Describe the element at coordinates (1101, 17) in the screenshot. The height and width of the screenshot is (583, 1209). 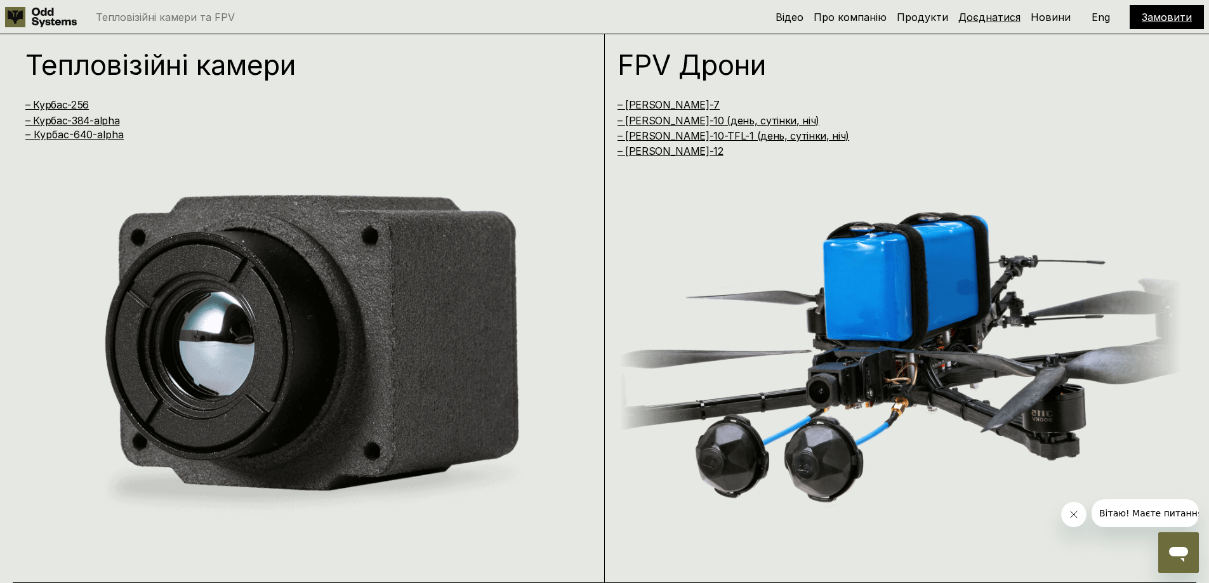
I see `p: Eng` at that location.